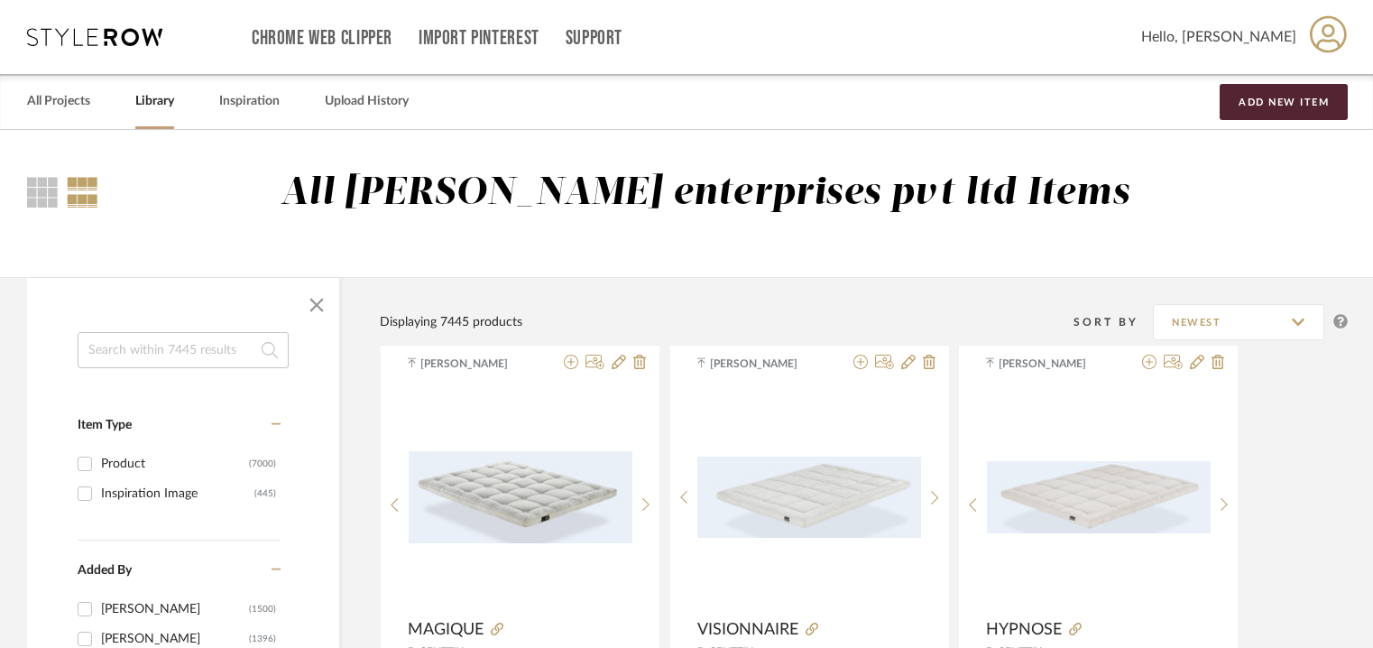 The width and height of the screenshot is (1373, 648). I want to click on a: Chrome Web Clipper, so click(322, 38).